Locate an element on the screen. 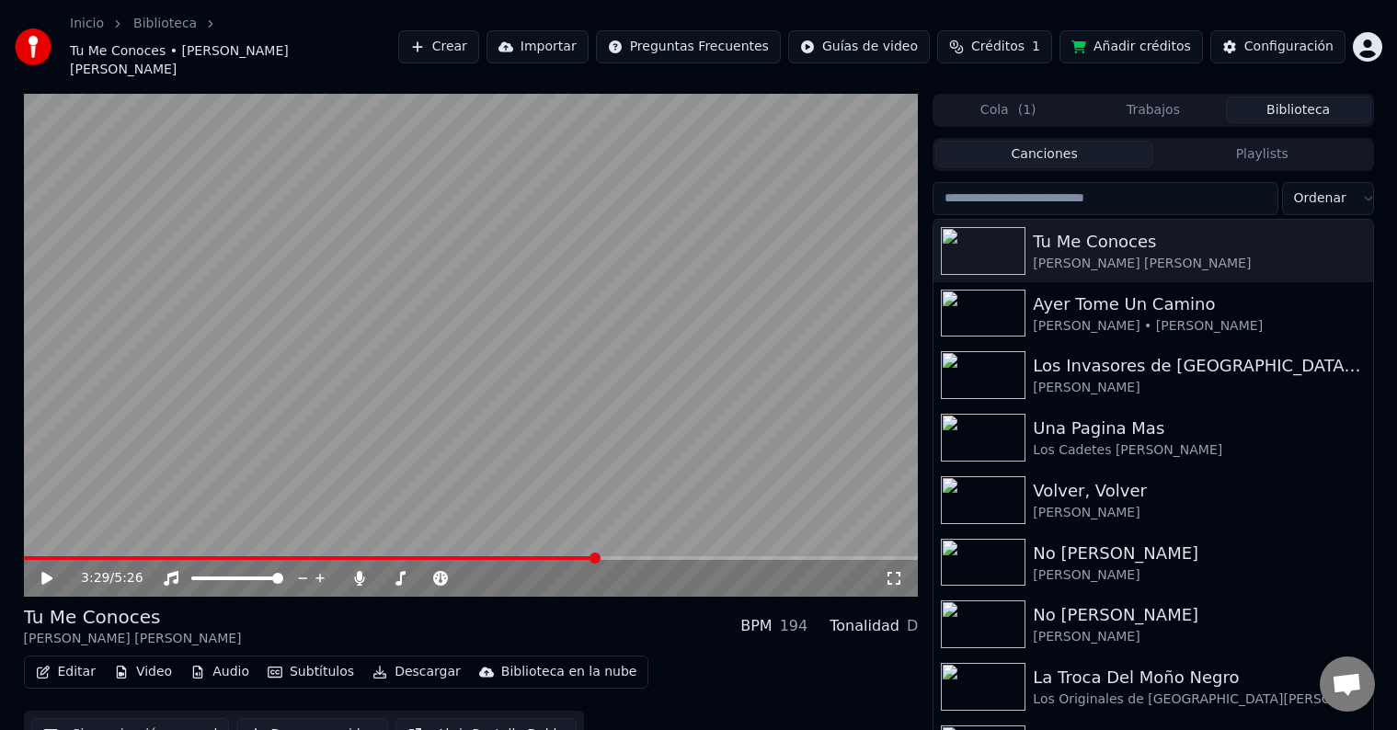 The image size is (1397, 730). div: Configuración is located at coordinates (1289, 47).